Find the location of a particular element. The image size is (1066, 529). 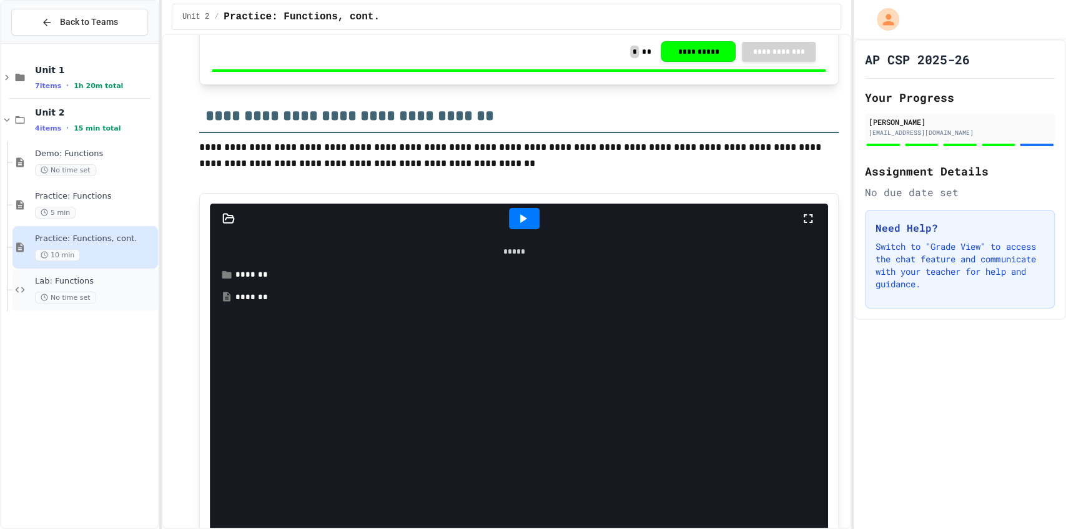

h3: Need Help? is located at coordinates (960, 228).